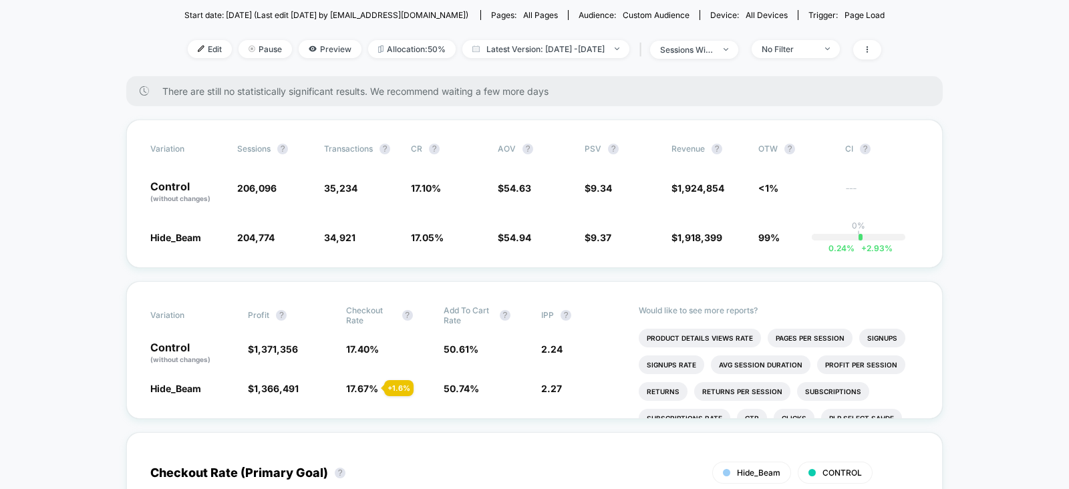 The height and width of the screenshot is (489, 1069). Describe the element at coordinates (833, 392) in the screenshot. I see `li: Subscriptions` at that location.